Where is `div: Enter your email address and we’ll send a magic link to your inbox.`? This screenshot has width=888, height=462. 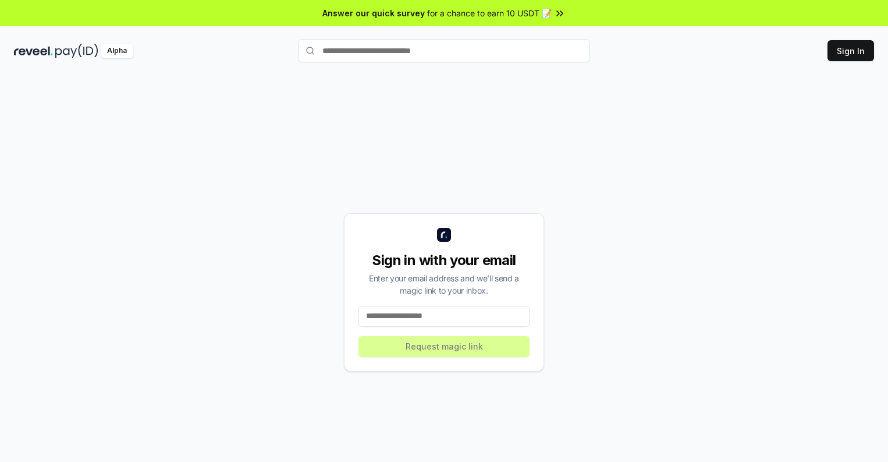 div: Enter your email address and we’ll send a magic link to your inbox. is located at coordinates (444, 284).